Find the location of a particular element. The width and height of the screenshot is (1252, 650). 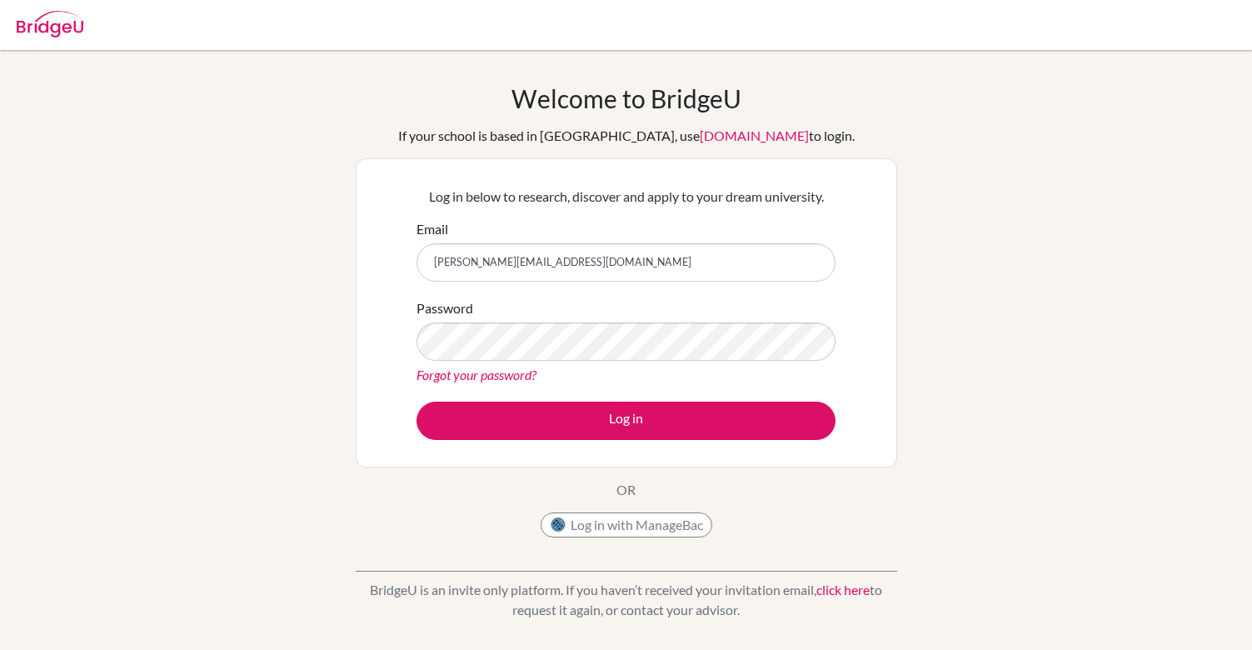

h1: Welcome to BridgeU is located at coordinates (626, 98).